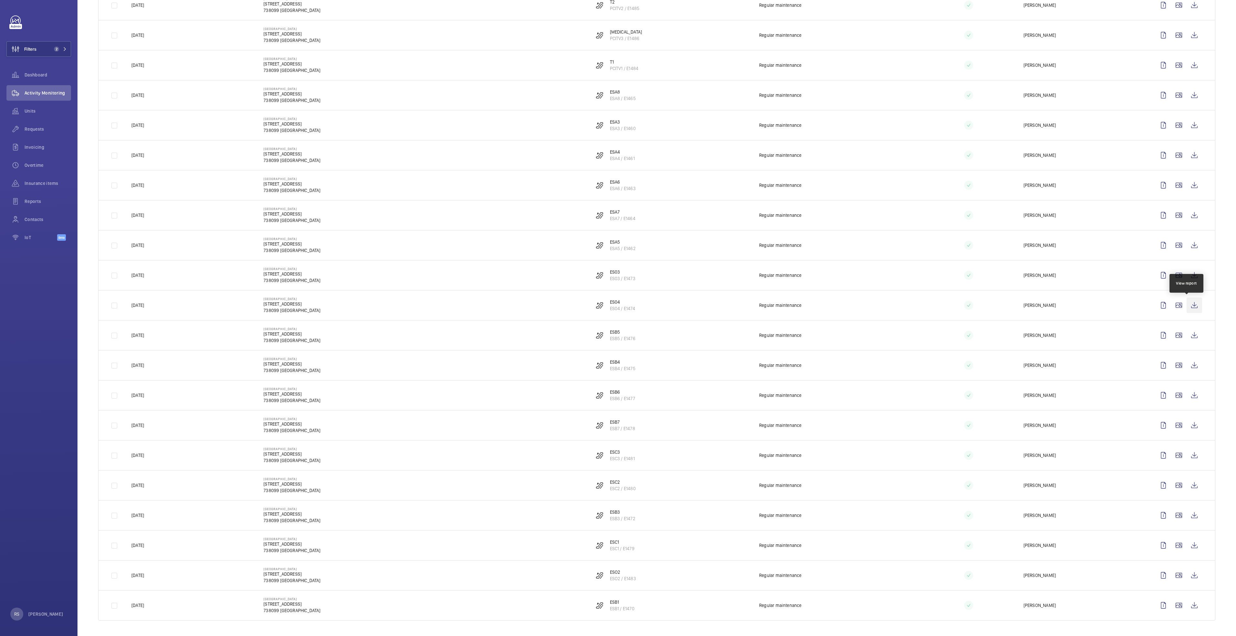 Image resolution: width=1236 pixels, height=636 pixels. Describe the element at coordinates (623, 249) in the screenshot. I see `p: ESA5 / E1462` at that location.